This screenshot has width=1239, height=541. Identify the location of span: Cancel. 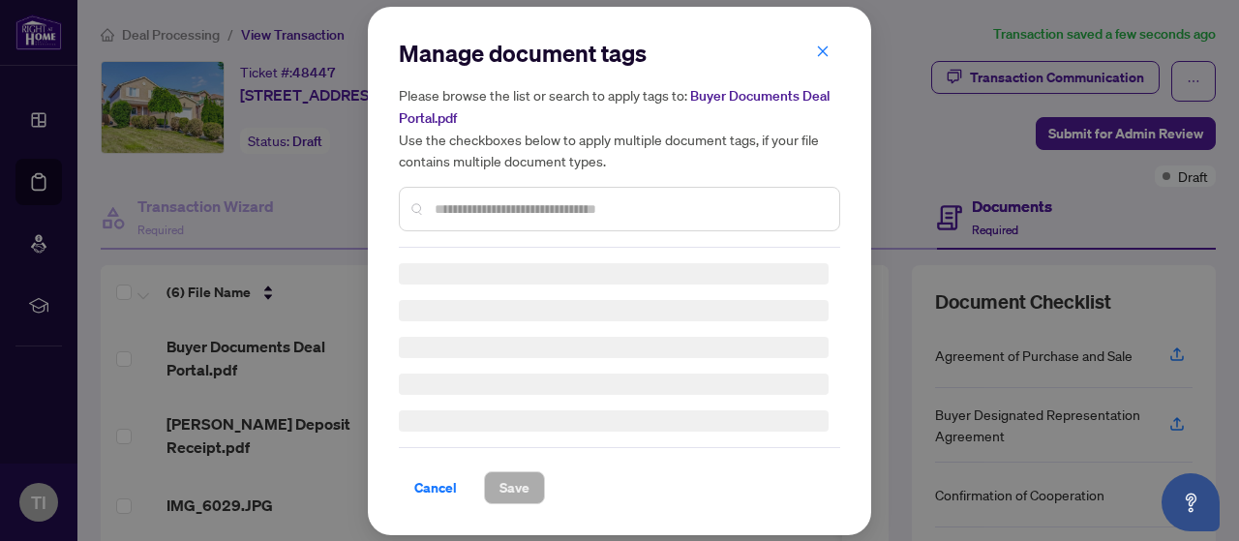
(436, 488).